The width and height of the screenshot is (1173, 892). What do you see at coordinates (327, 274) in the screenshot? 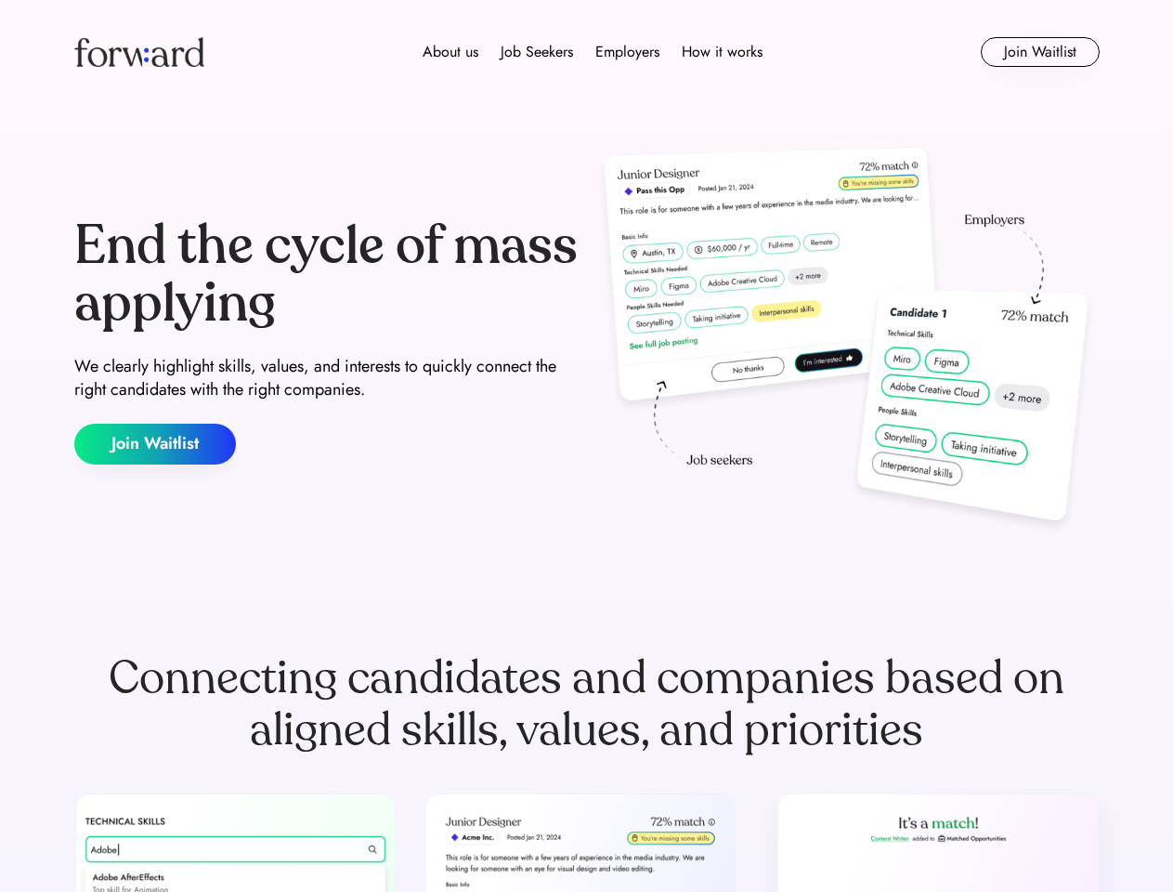
I see `div: End the cycle of mass applying` at bounding box center [327, 274].